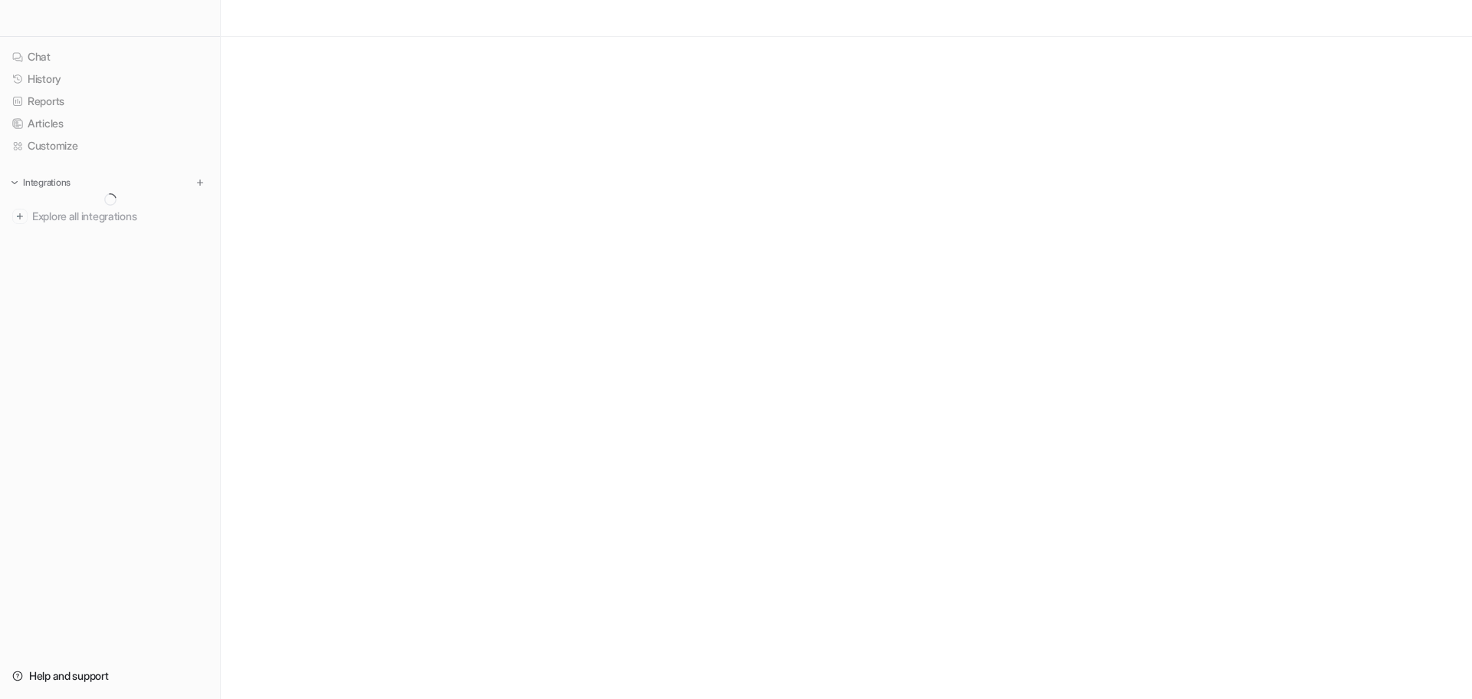 This screenshot has height=699, width=1472. Describe the element at coordinates (110, 216) in the screenshot. I see `a: Explore all integrations` at that location.